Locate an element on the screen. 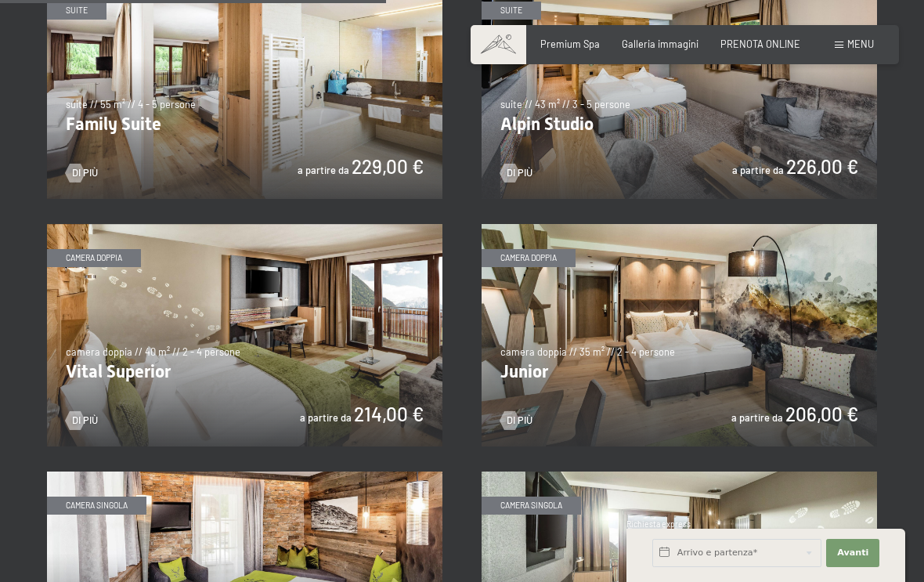  a: PRENOTA ONLINE is located at coordinates (760, 44).